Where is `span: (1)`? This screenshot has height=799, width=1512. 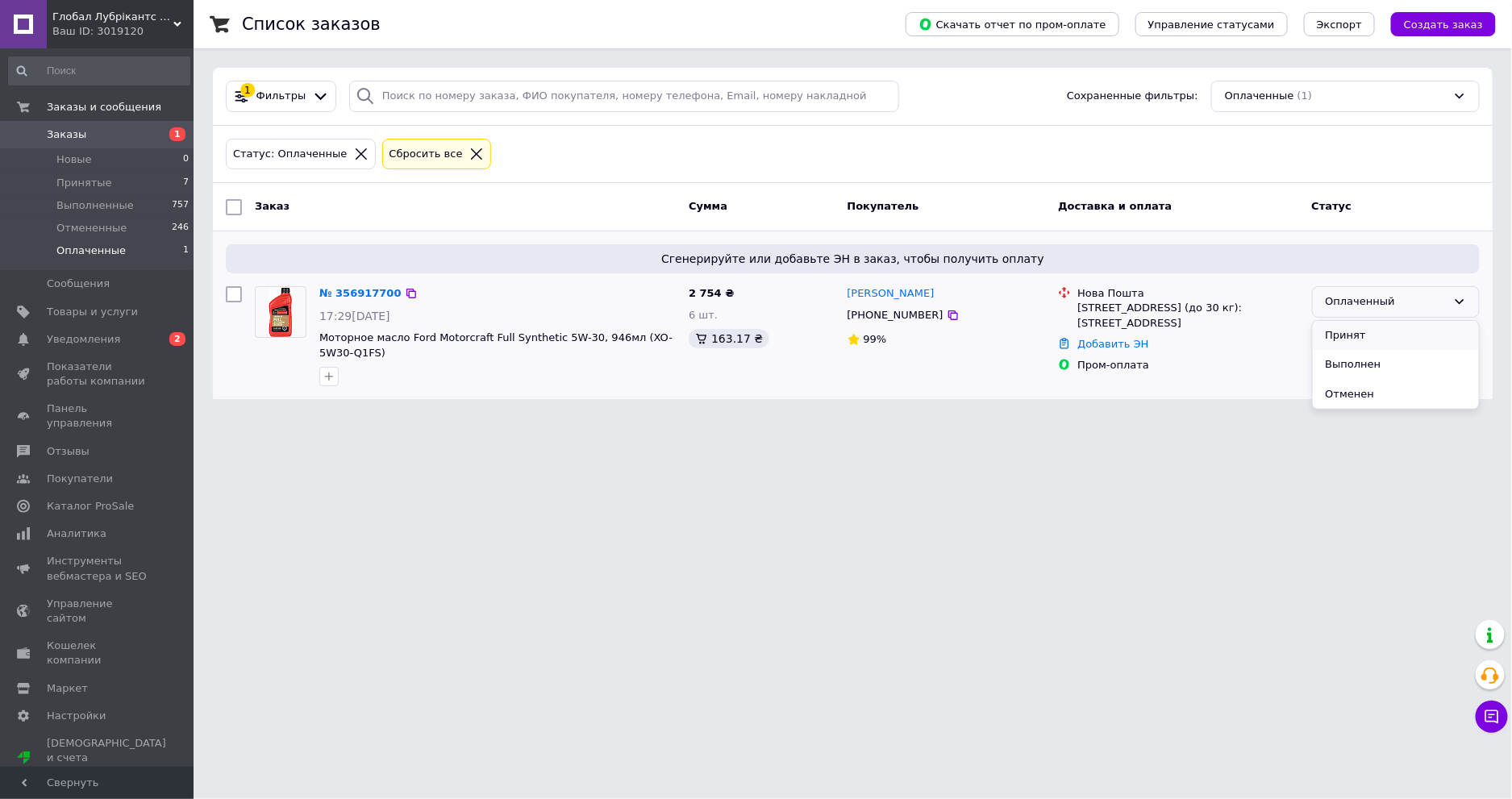
span: (1) is located at coordinates (1304, 95).